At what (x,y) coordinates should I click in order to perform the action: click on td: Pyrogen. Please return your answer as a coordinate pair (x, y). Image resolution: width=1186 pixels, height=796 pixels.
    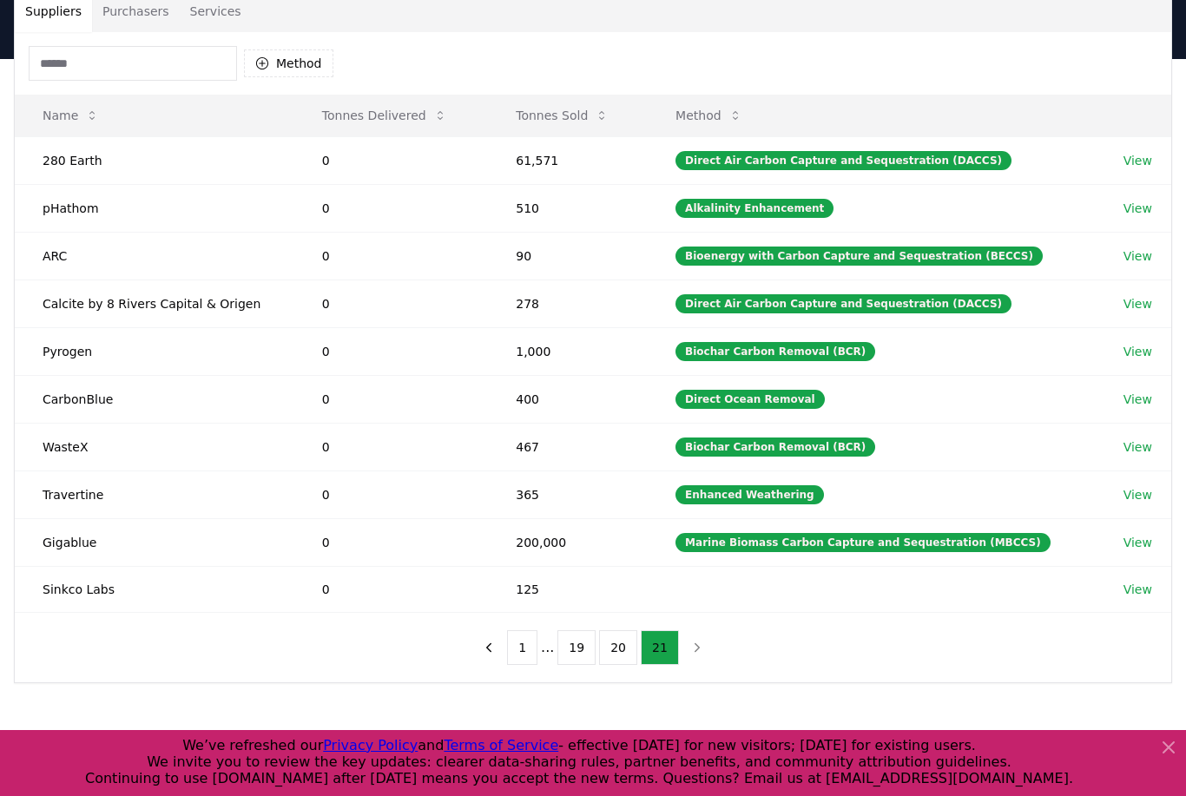
    Looking at the image, I should click on (155, 351).